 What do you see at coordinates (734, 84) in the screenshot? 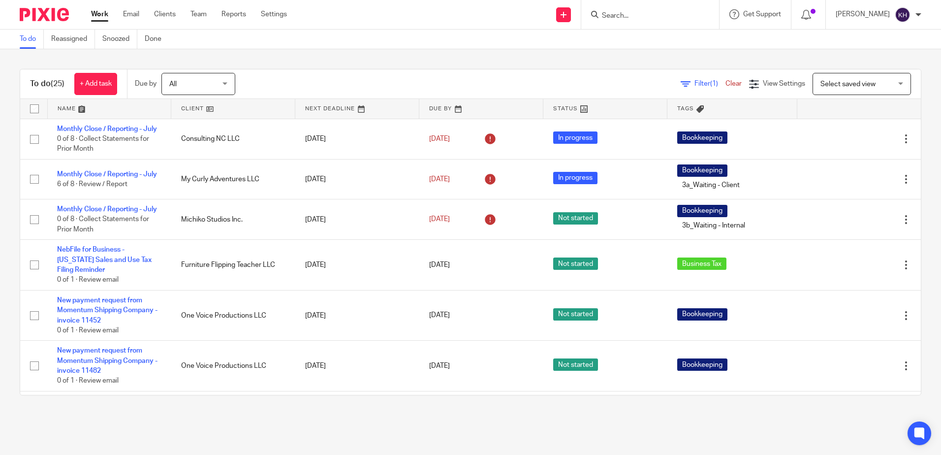
I see `a: Clear` at bounding box center [734, 84].